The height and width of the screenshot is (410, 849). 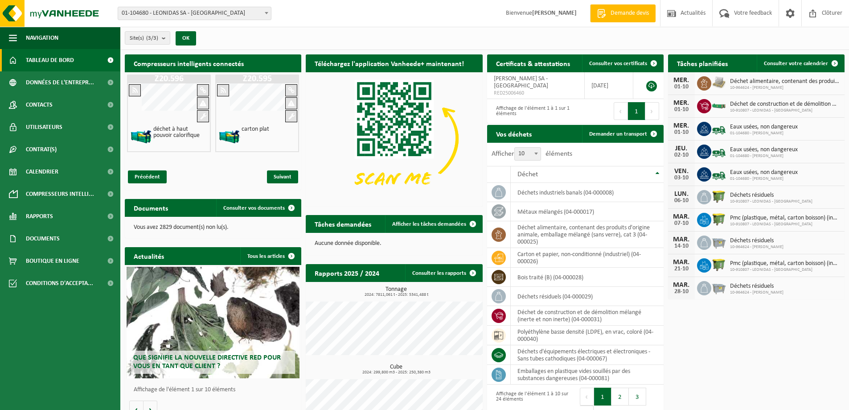 I want to click on button: 2, so click(x=620, y=396).